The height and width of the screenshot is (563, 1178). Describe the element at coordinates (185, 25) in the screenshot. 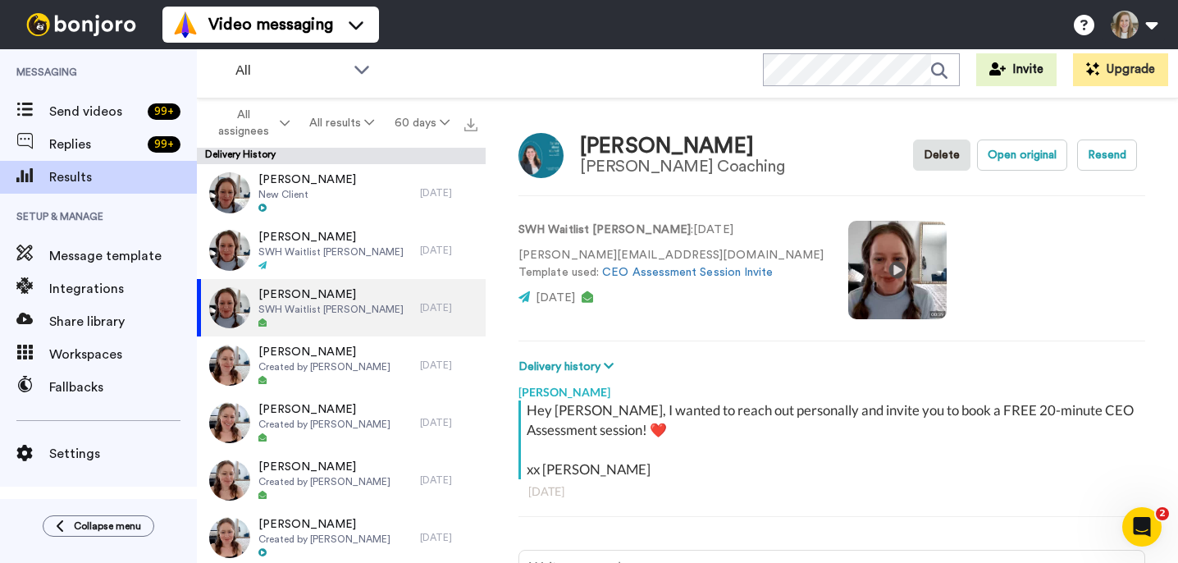

I see `img: vm-color.svg` at that location.